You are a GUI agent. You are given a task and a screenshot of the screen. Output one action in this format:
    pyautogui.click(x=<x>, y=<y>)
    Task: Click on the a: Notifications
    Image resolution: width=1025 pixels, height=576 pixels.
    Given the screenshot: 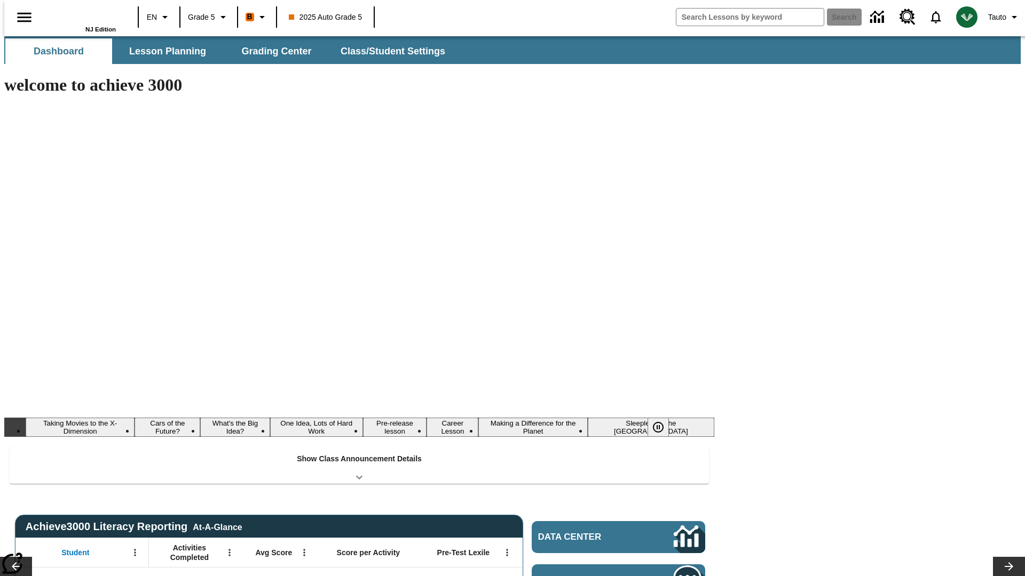 What is the action you would take?
    pyautogui.click(x=936, y=17)
    